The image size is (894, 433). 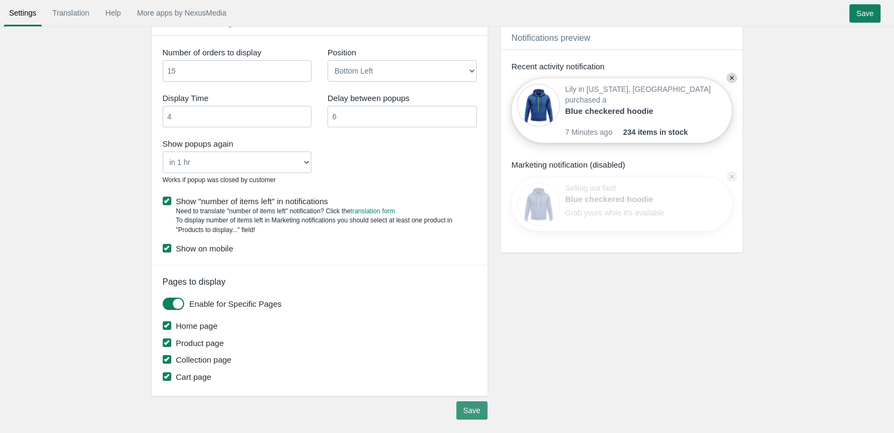 What do you see at coordinates (237, 116) in the screenshot?
I see `input: Display Time` at bounding box center [237, 116].